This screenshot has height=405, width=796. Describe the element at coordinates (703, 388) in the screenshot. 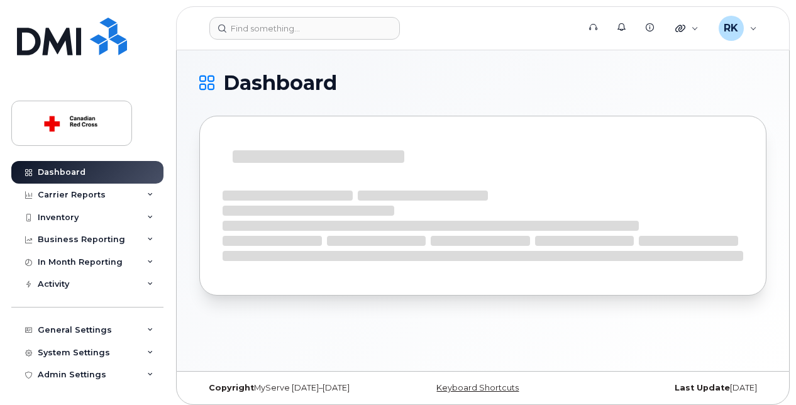

I see `strong: Last Update` at that location.